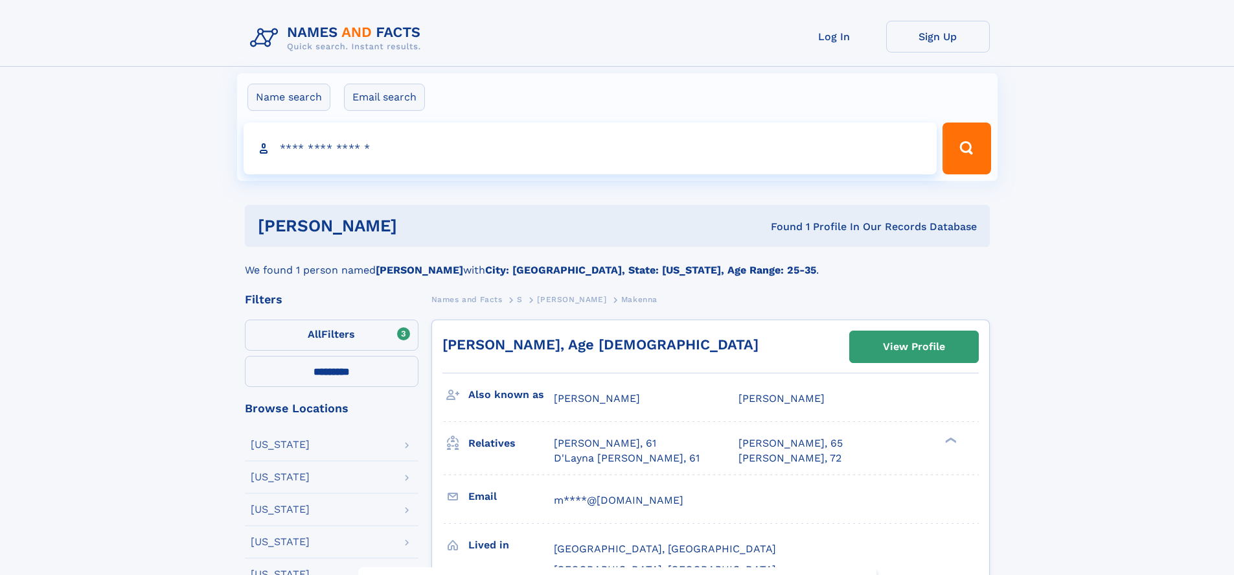  What do you see at coordinates (511, 394) in the screenshot?
I see `h3: Also known as` at bounding box center [511, 394].